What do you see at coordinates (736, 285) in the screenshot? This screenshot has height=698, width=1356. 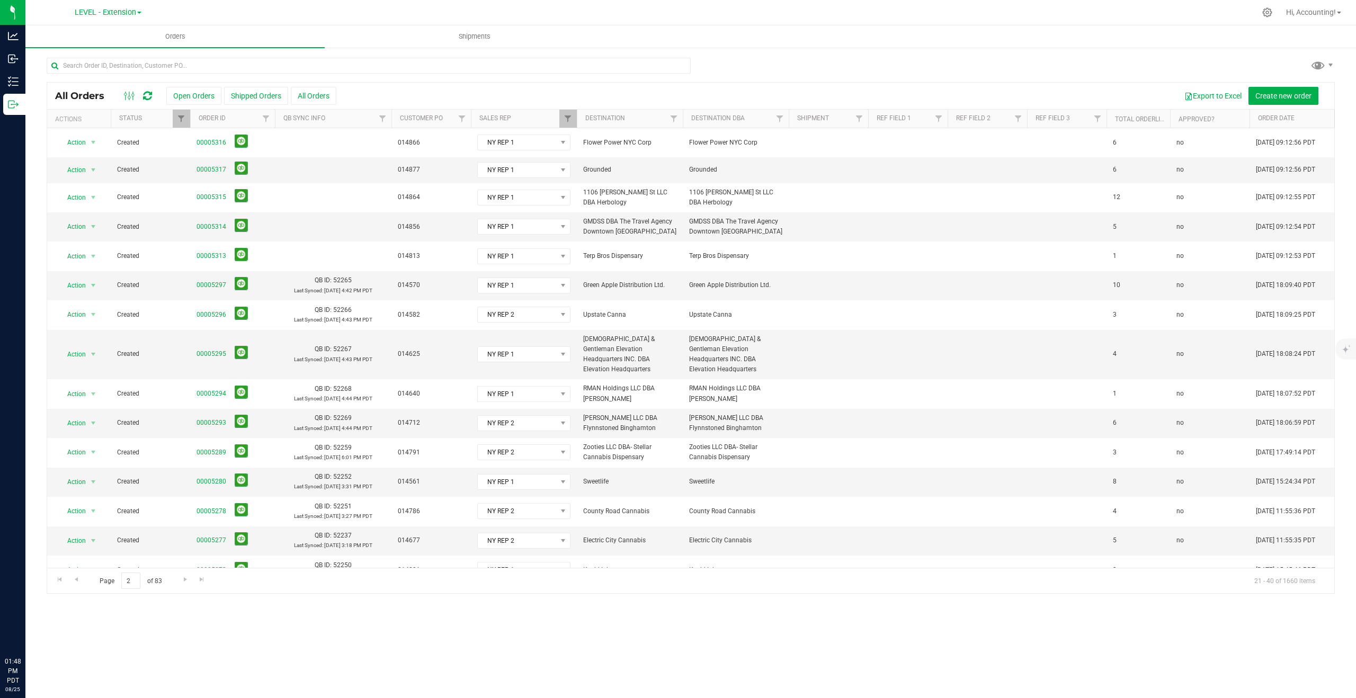 I see `span: Green Apple Distribution Ltd.` at bounding box center [736, 285].